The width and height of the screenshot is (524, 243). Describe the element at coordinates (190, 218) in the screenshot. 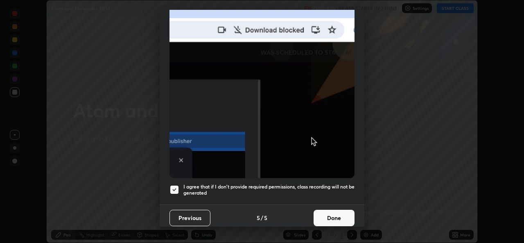

I see `button: Previous` at that location.